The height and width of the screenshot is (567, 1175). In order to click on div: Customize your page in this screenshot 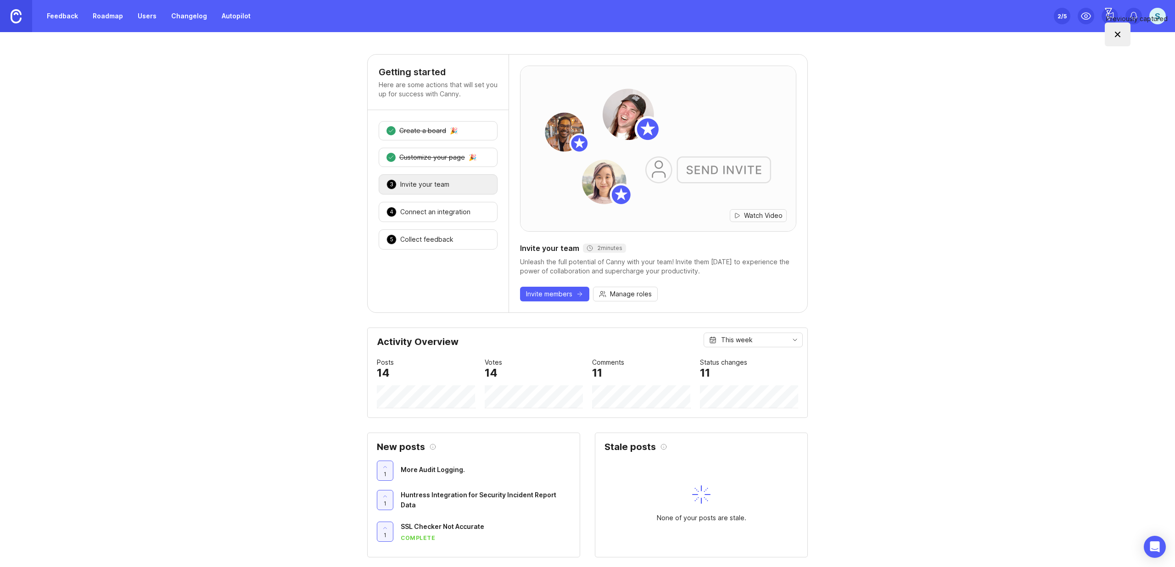, I will do `click(432, 157)`.